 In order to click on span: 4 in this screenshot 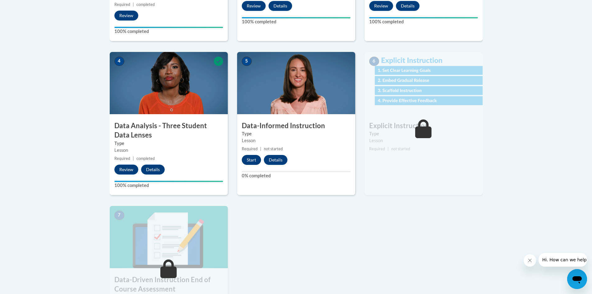, I will do `click(119, 61)`.